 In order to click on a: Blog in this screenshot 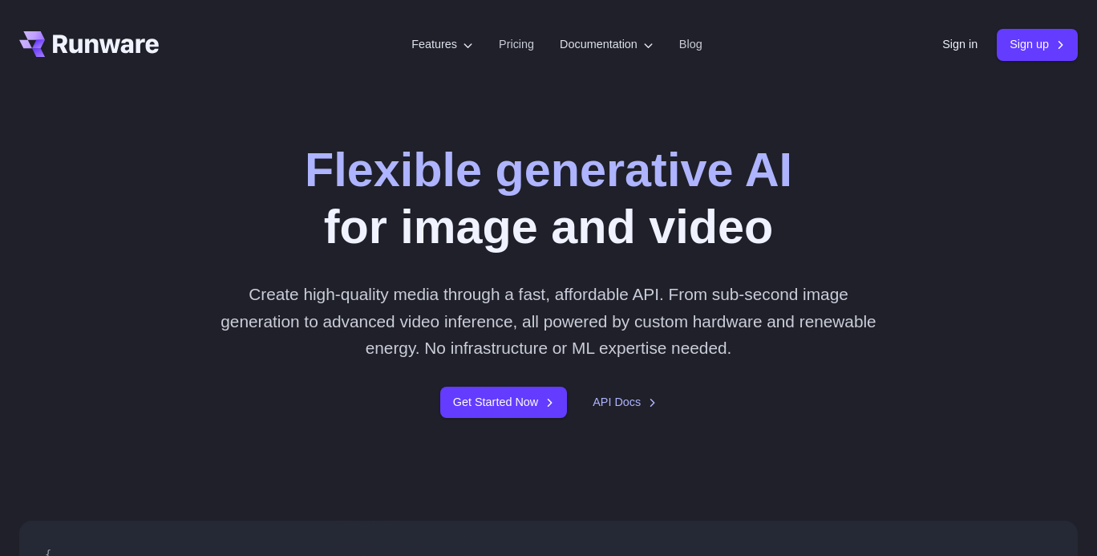, I will do `click(690, 44)`.